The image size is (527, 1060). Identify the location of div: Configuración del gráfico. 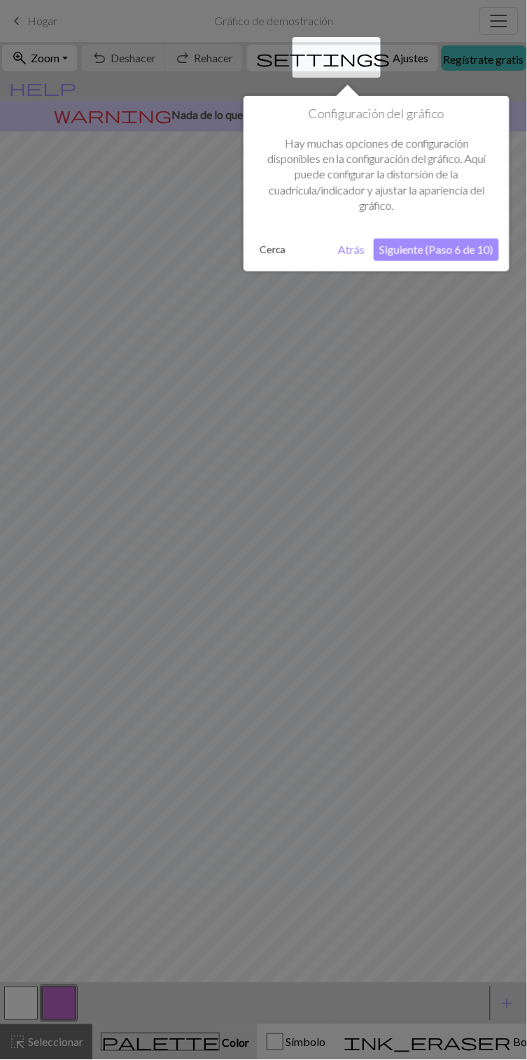
(376, 183).